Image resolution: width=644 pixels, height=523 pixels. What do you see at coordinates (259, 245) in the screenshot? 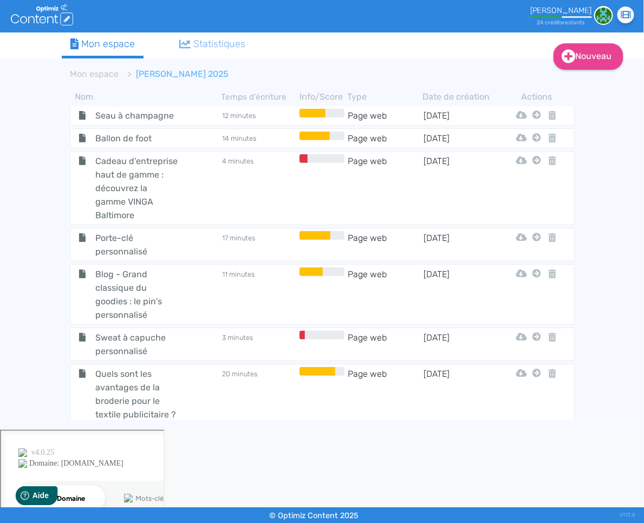
I see `td: 17 minutes` at bounding box center [259, 245].